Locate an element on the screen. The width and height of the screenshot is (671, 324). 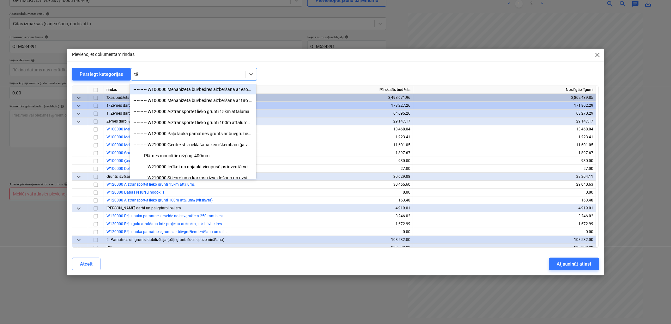
span: 1. Zemes darbi ēkai is located at coordinates (123, 113).